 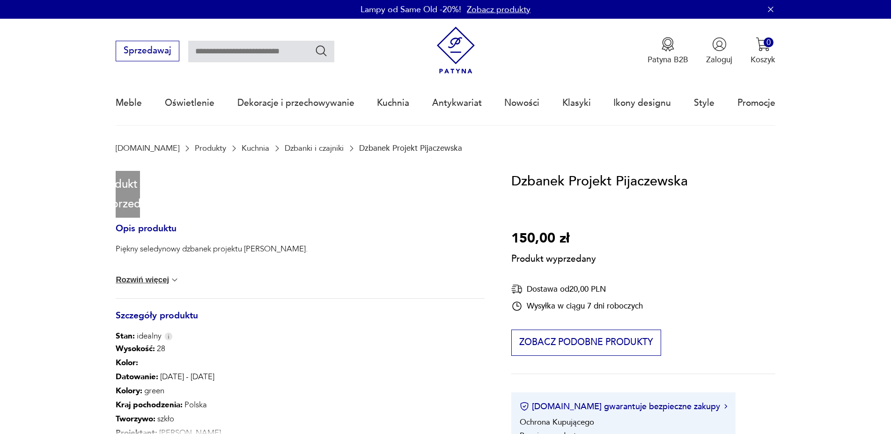 What do you see at coordinates (719, 59) in the screenshot?
I see `p: Zaloguj` at bounding box center [719, 59].